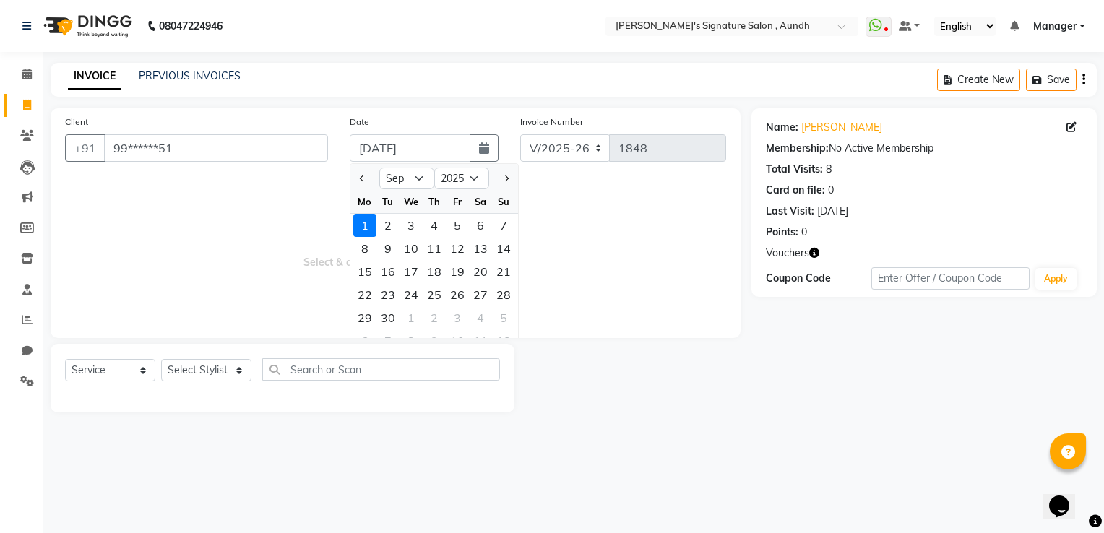 The height and width of the screenshot is (533, 1104). What do you see at coordinates (797, 148) in the screenshot?
I see `div: Membership:` at bounding box center [797, 148].